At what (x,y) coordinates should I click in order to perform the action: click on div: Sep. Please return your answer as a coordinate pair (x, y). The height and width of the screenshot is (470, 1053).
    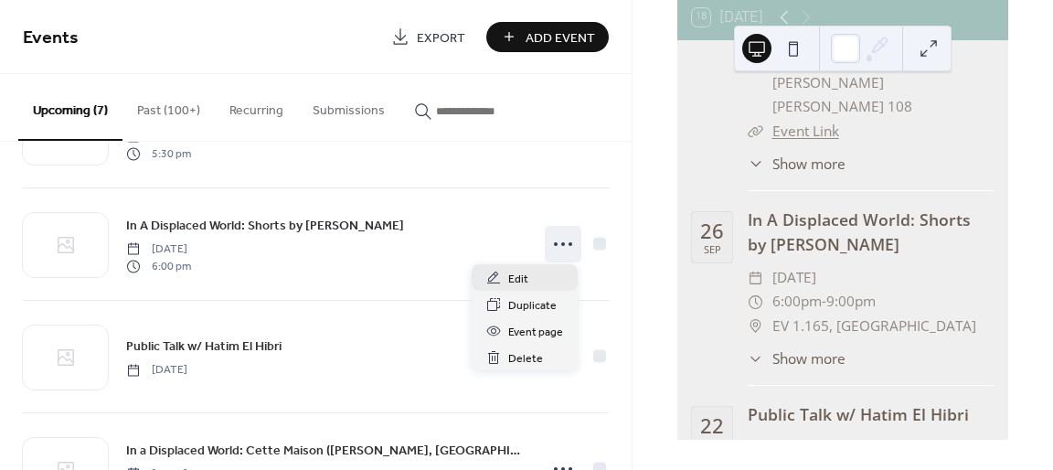
    Looking at the image, I should click on (712, 249).